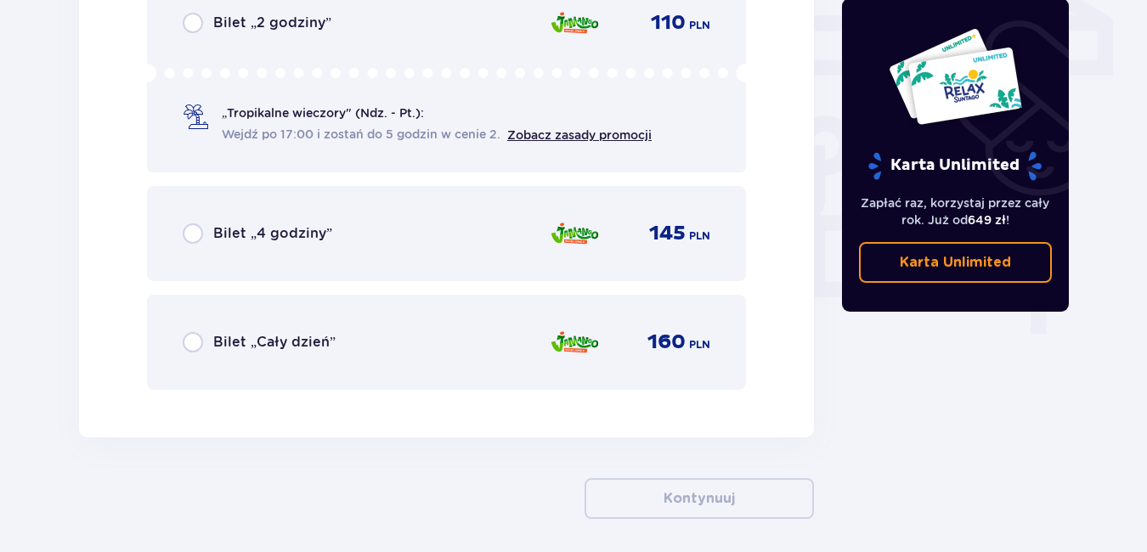  What do you see at coordinates (580, 135) in the screenshot?
I see `a: Zobacz zasady promocji` at bounding box center [580, 135].